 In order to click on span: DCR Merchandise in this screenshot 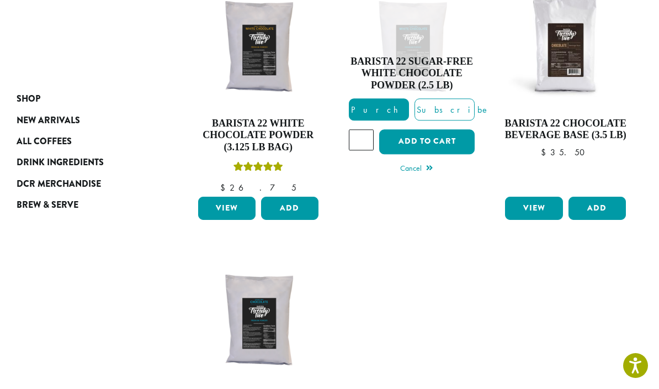, I will do `click(59, 184)`.